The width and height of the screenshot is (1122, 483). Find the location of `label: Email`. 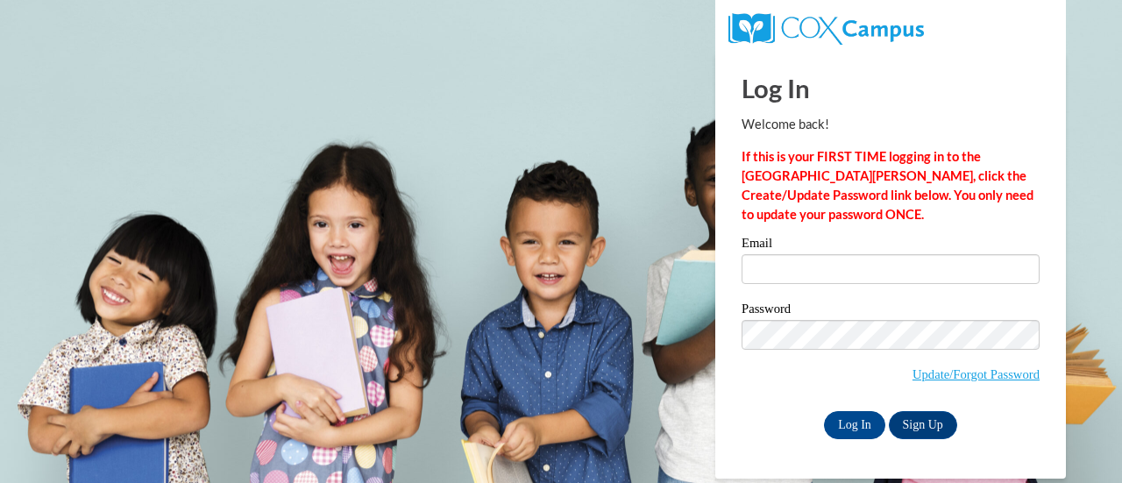

label: Email is located at coordinates (891, 245).